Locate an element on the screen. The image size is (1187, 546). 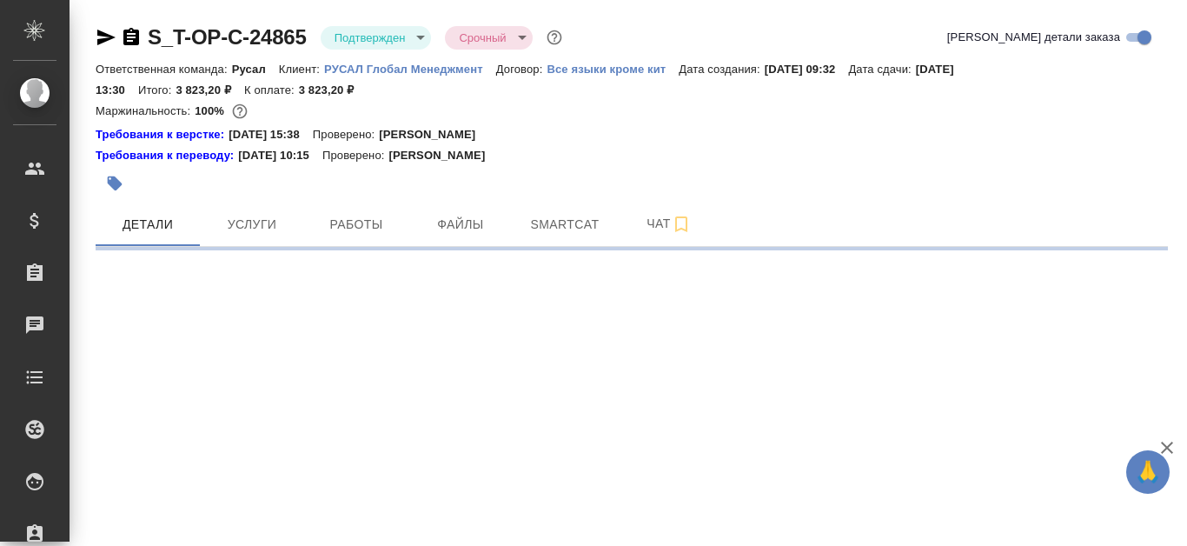
p: Русал is located at coordinates (255, 69).